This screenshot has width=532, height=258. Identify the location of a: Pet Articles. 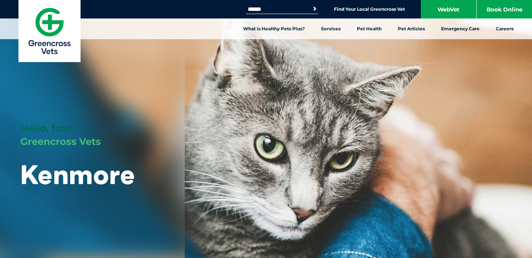
(411, 29).